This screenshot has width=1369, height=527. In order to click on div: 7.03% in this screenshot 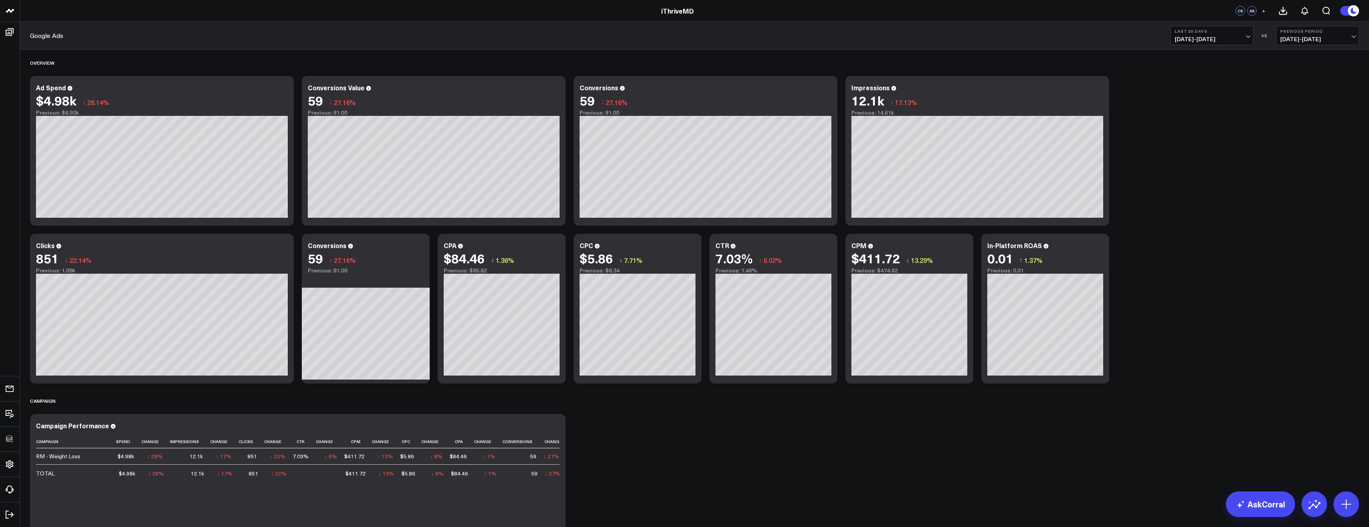, I will do `click(300, 456)`.